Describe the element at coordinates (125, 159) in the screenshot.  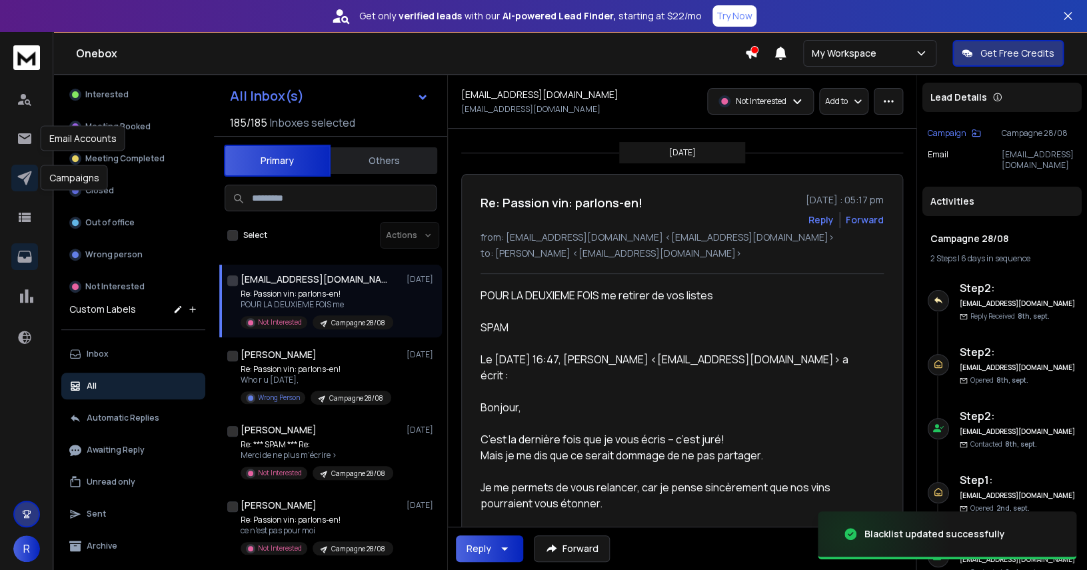
I see `p: Meeting Completed` at that location.